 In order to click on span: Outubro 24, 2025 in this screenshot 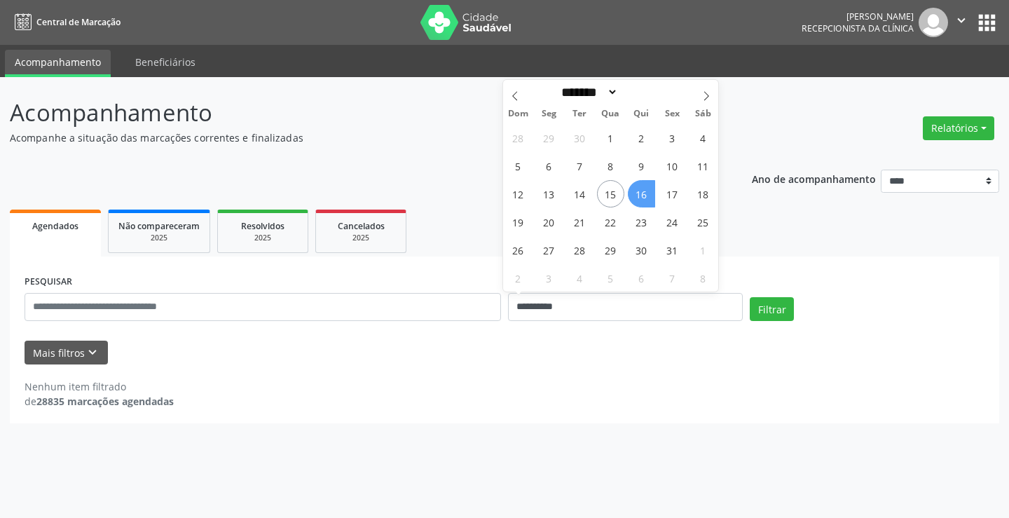, I will do `click(672, 221)`.